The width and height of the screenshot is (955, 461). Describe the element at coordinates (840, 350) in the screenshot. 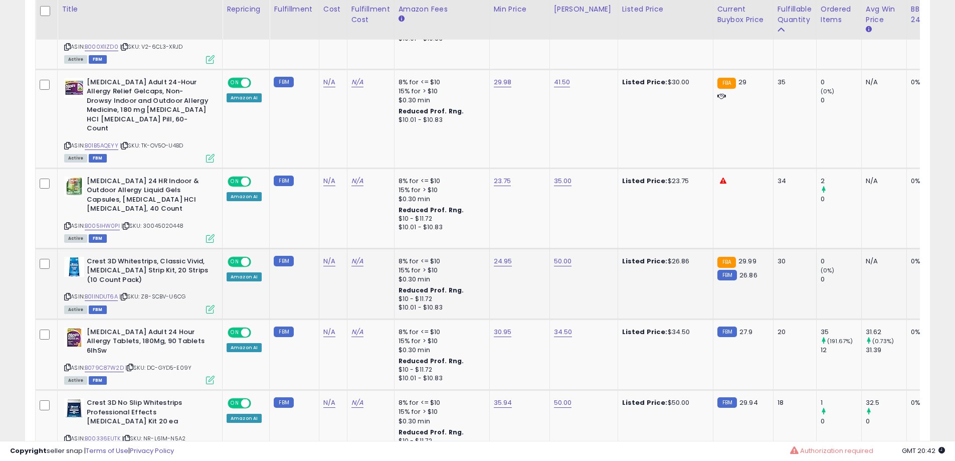

I see `div: 12` at that location.